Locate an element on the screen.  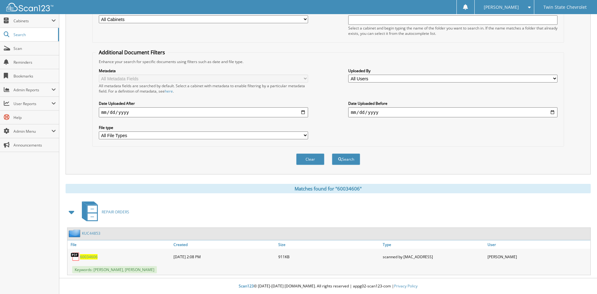
span: Bookmarks is located at coordinates (35, 76).